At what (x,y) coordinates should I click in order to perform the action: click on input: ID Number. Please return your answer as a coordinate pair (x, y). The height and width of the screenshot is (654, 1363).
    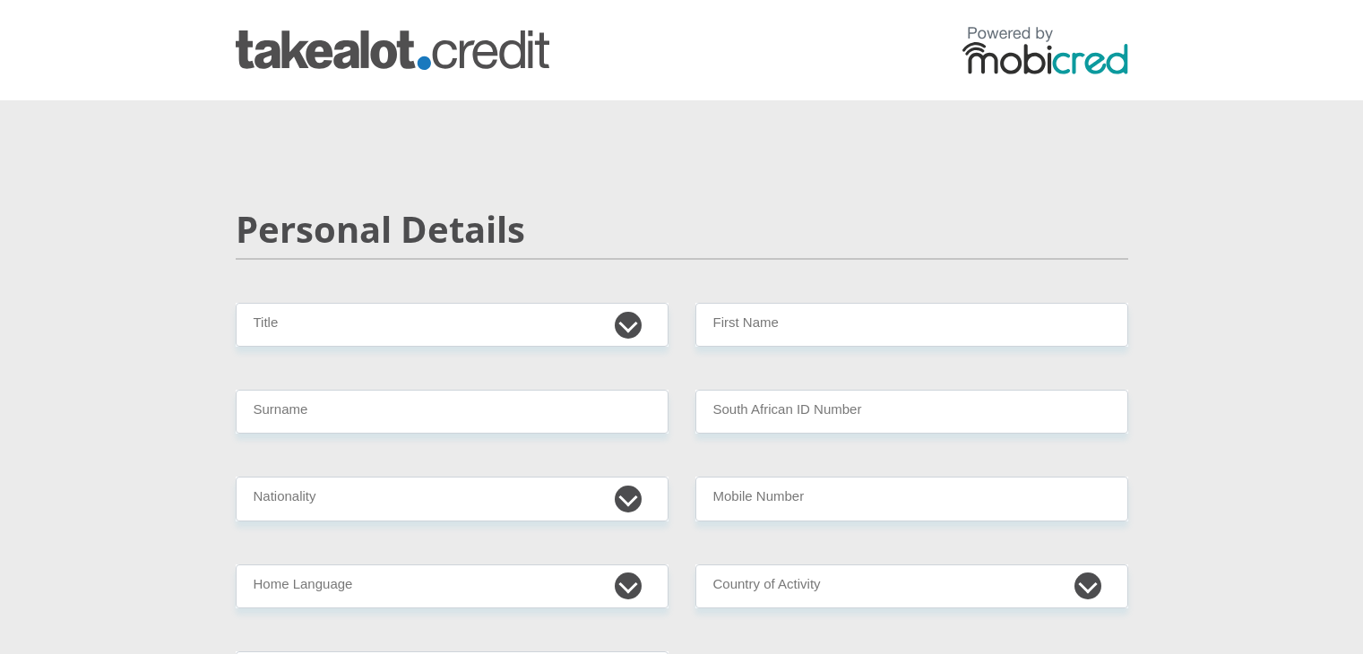
    Looking at the image, I should click on (912, 411).